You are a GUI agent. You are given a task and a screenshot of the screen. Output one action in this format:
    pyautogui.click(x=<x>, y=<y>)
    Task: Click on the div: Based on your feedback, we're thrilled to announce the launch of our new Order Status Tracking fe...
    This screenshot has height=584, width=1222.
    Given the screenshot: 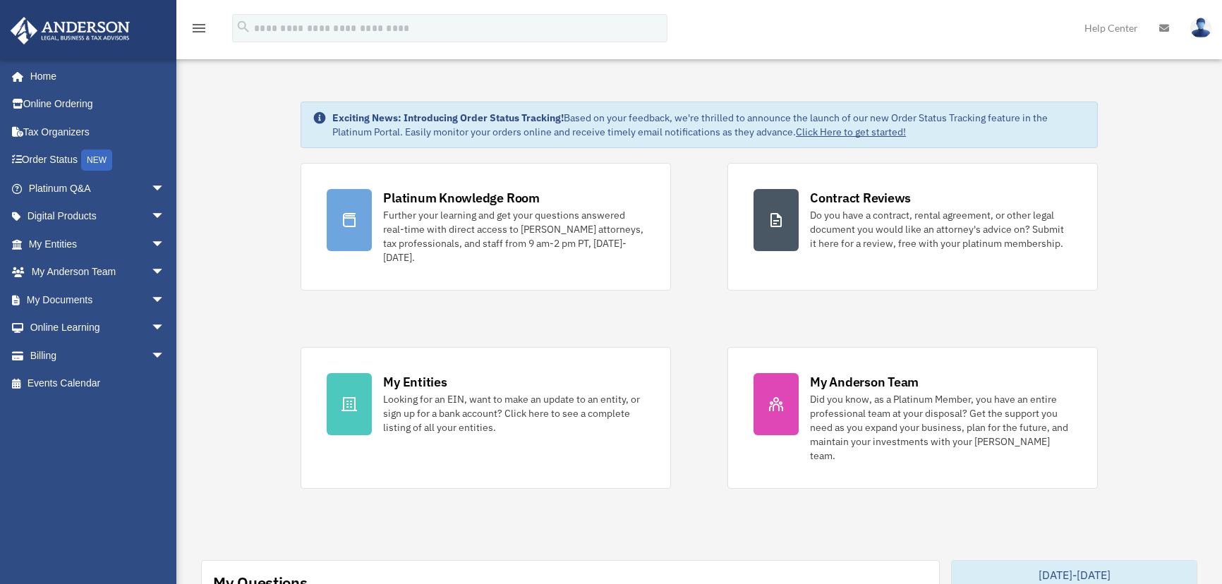 What is the action you would take?
    pyautogui.click(x=709, y=125)
    